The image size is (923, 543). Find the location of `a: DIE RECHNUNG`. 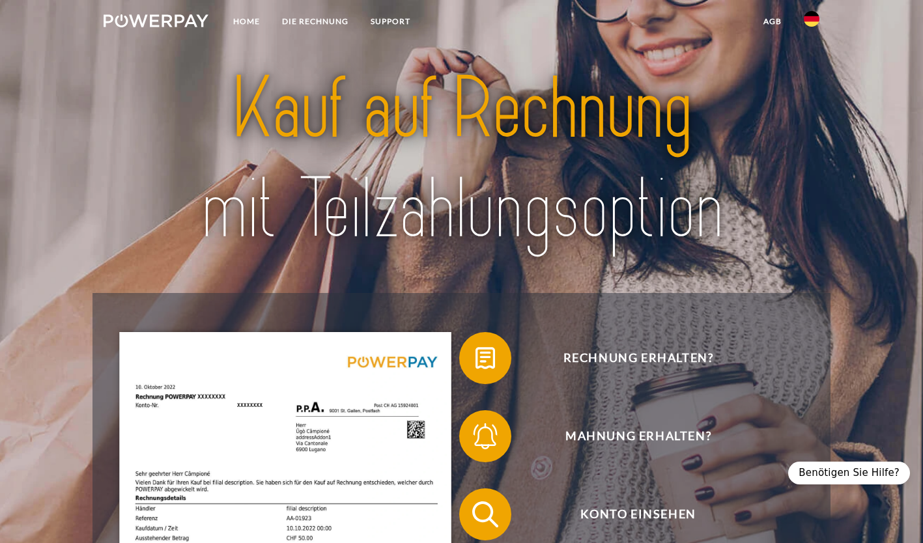

a: DIE RECHNUNG is located at coordinates (315, 21).